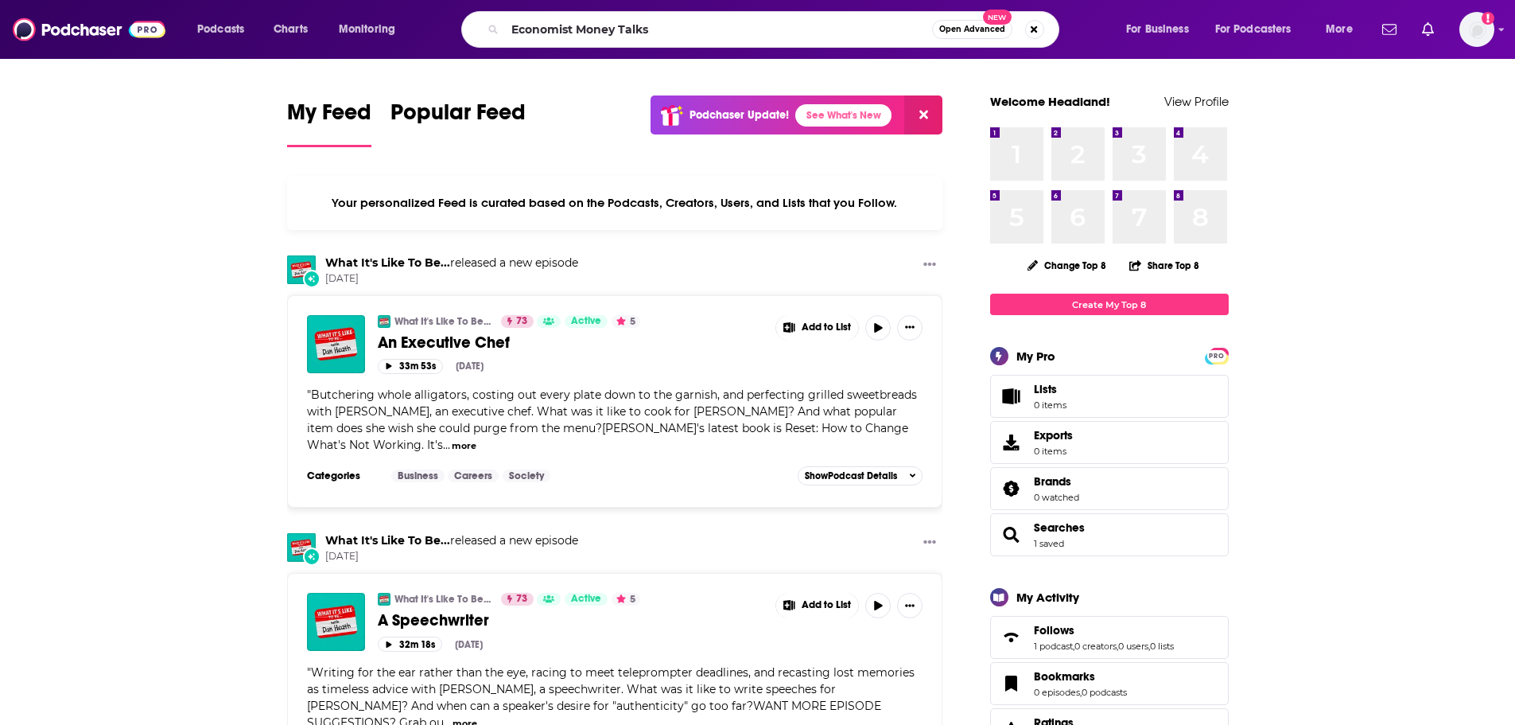 The width and height of the screenshot is (1515, 725). What do you see at coordinates (1095, 646) in the screenshot?
I see `a: 0 creators` at bounding box center [1095, 646].